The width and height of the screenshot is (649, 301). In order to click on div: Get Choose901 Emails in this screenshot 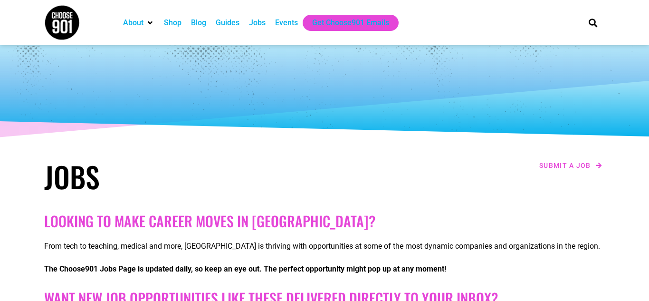, I will do `click(351, 23)`.